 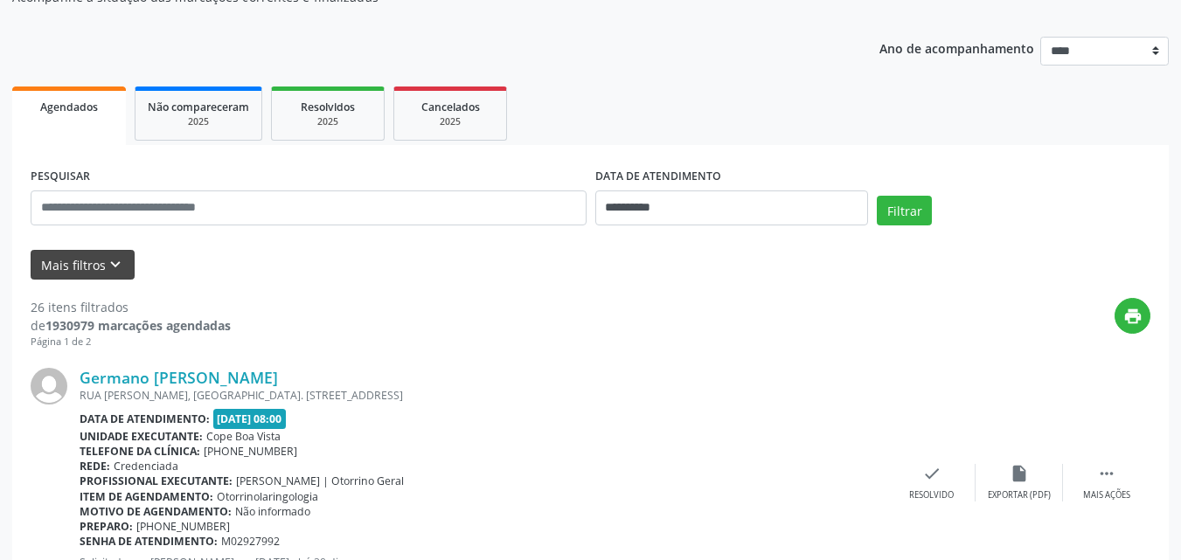 I want to click on div: Resolvido, so click(x=931, y=496).